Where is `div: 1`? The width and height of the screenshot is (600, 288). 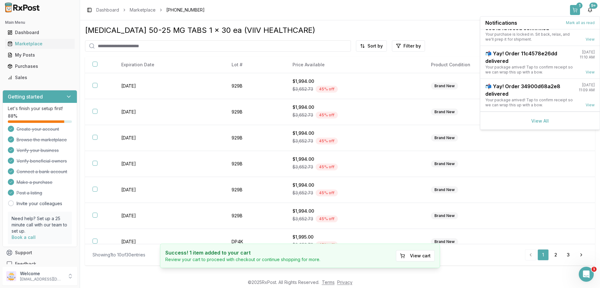
div: 1 is located at coordinates (579, 6).